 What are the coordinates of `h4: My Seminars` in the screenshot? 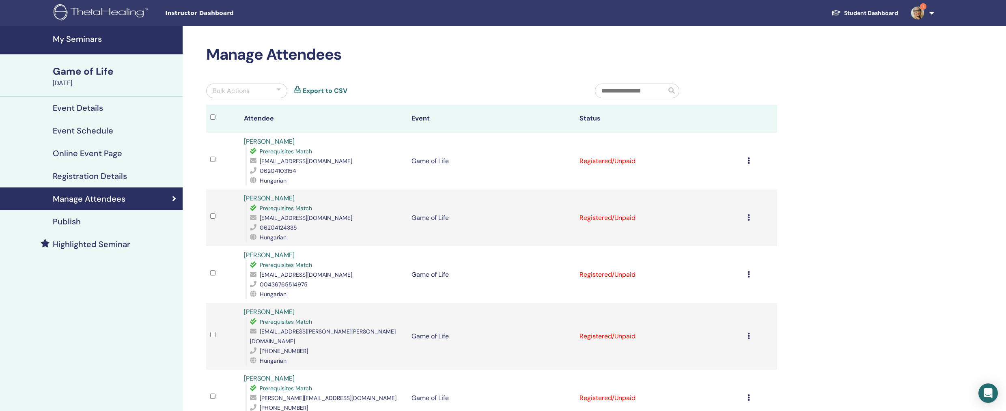 It's located at (115, 39).